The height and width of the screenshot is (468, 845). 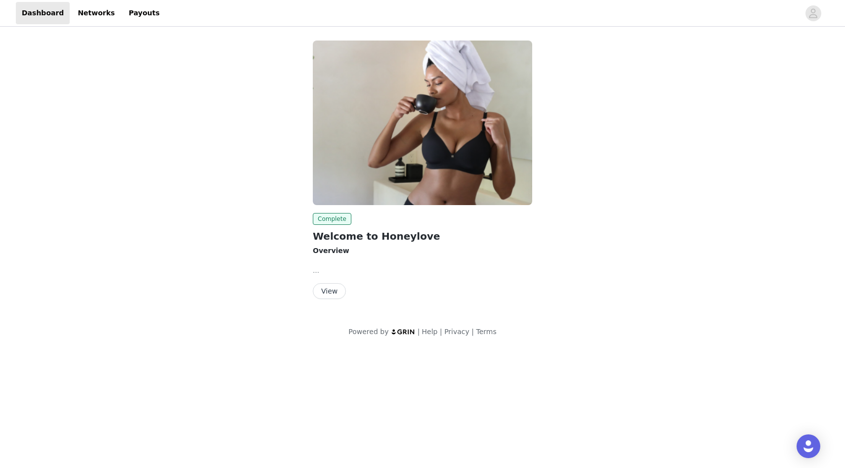 I want to click on img: Honeylove, so click(x=422, y=123).